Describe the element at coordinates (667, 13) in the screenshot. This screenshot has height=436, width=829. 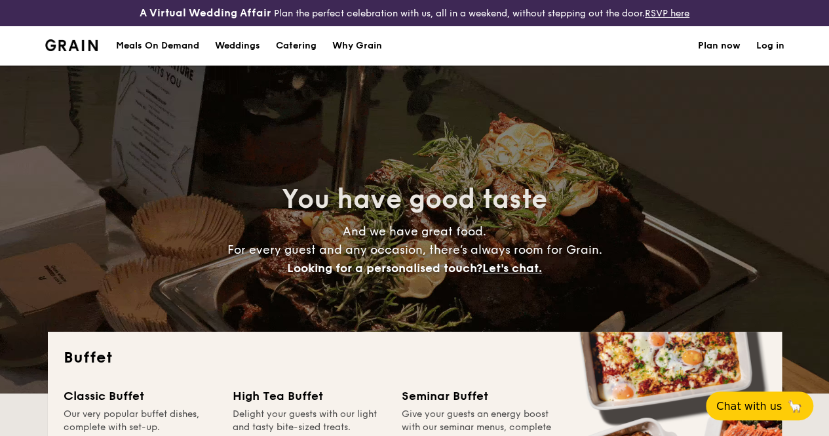
I see `a: RSVP here` at that location.